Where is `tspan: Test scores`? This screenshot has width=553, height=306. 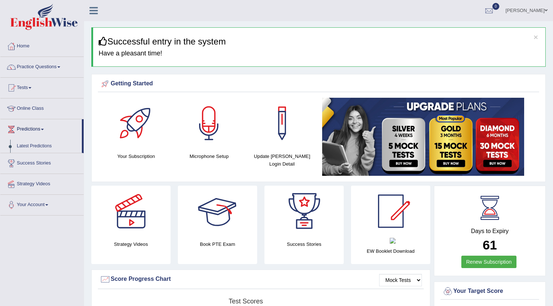
tspan: Test scores is located at coordinates (246, 302).